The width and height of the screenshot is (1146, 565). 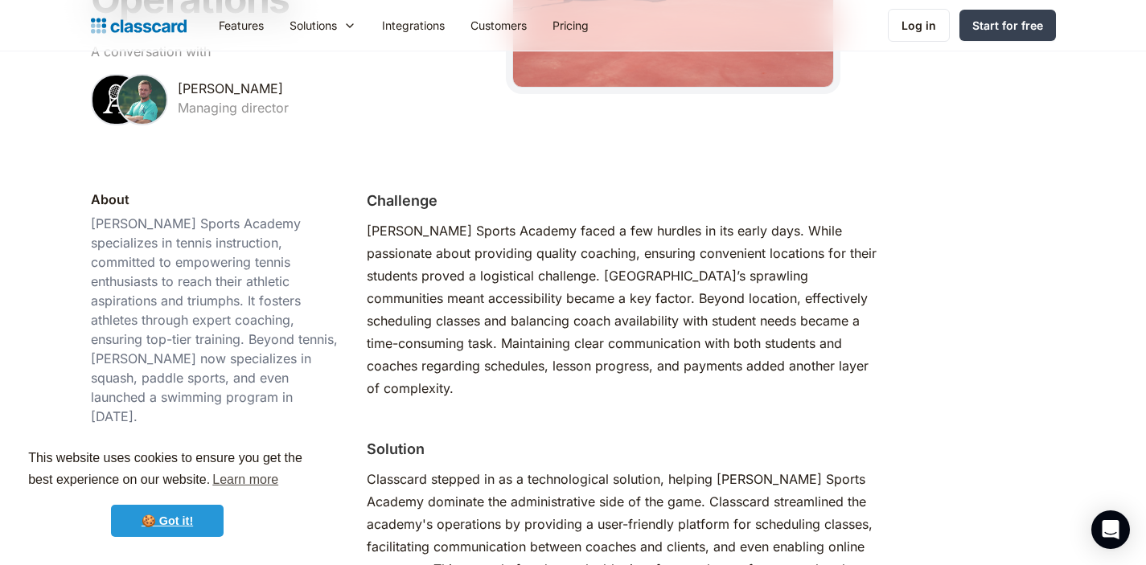 What do you see at coordinates (1008, 25) in the screenshot?
I see `div: Start for free` at bounding box center [1008, 25].